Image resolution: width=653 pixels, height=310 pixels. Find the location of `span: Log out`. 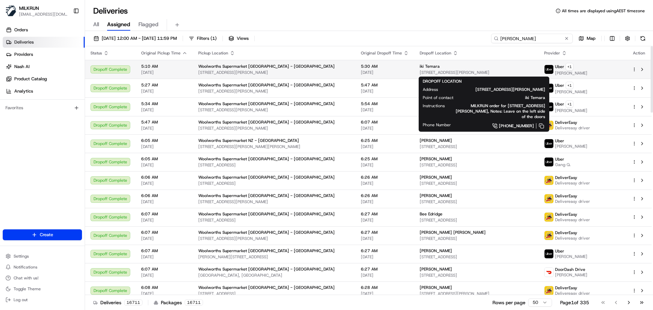

span: Log out is located at coordinates (20, 300).